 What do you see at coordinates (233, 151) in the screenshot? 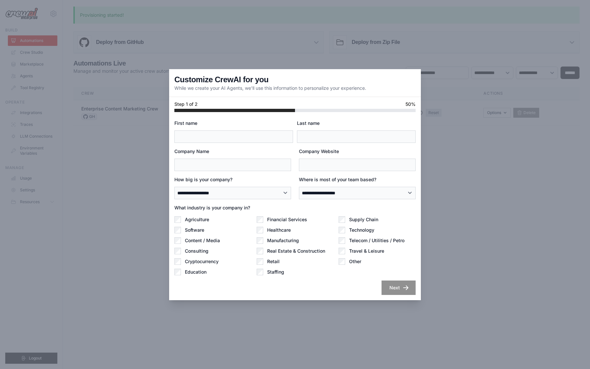
I see `label: Company Name` at bounding box center [233, 151].